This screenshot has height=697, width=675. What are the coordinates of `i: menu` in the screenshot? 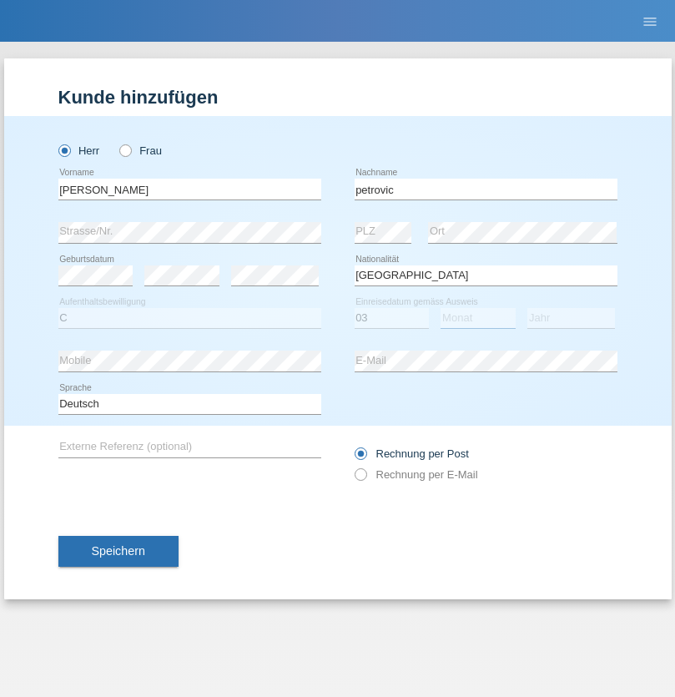 It's located at (650, 22).